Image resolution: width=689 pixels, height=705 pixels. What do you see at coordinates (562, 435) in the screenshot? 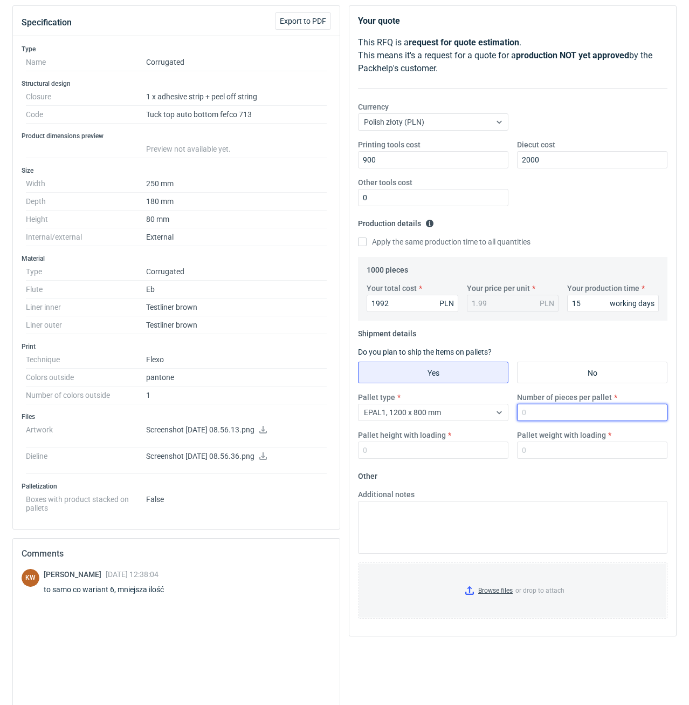
I see `label: Pallet weight with loading` at bounding box center [562, 435].